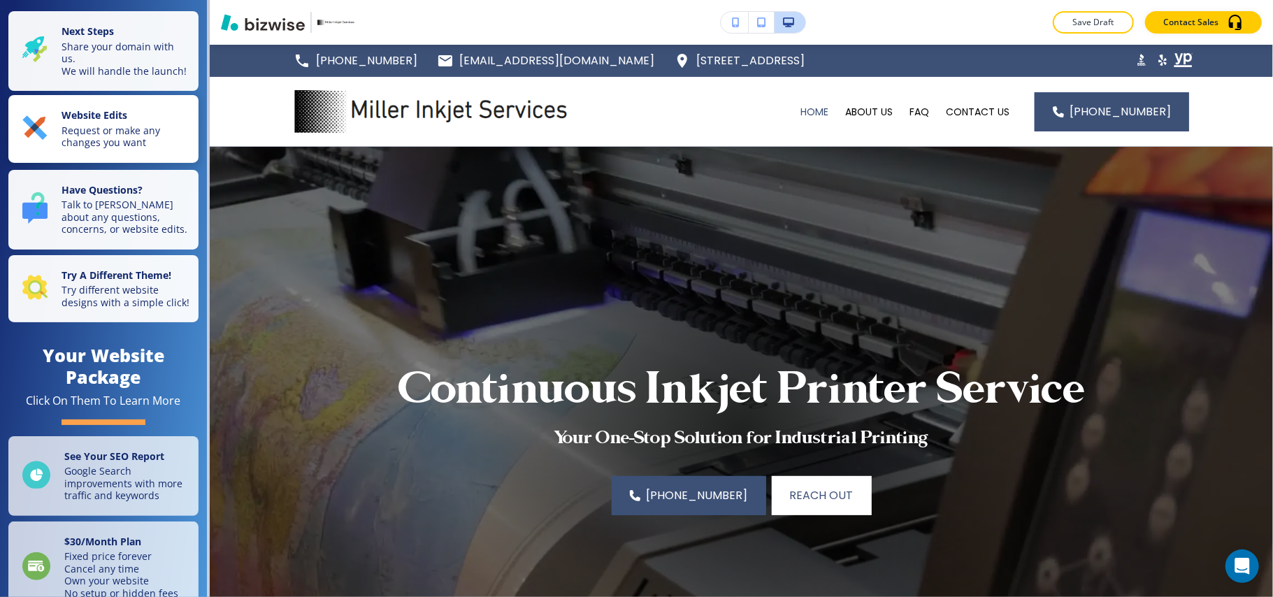 This screenshot has width=1273, height=597. I want to click on p: CONTACT US, so click(978, 112).